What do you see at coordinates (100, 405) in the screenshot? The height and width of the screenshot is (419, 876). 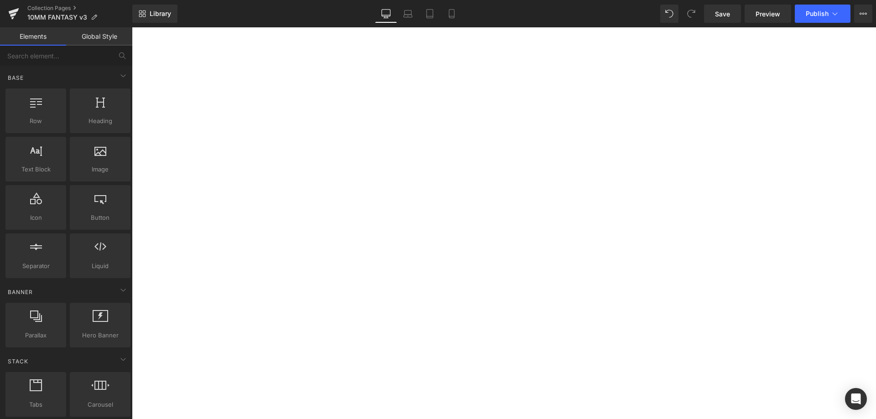 I see `span: Carousel` at bounding box center [100, 405].